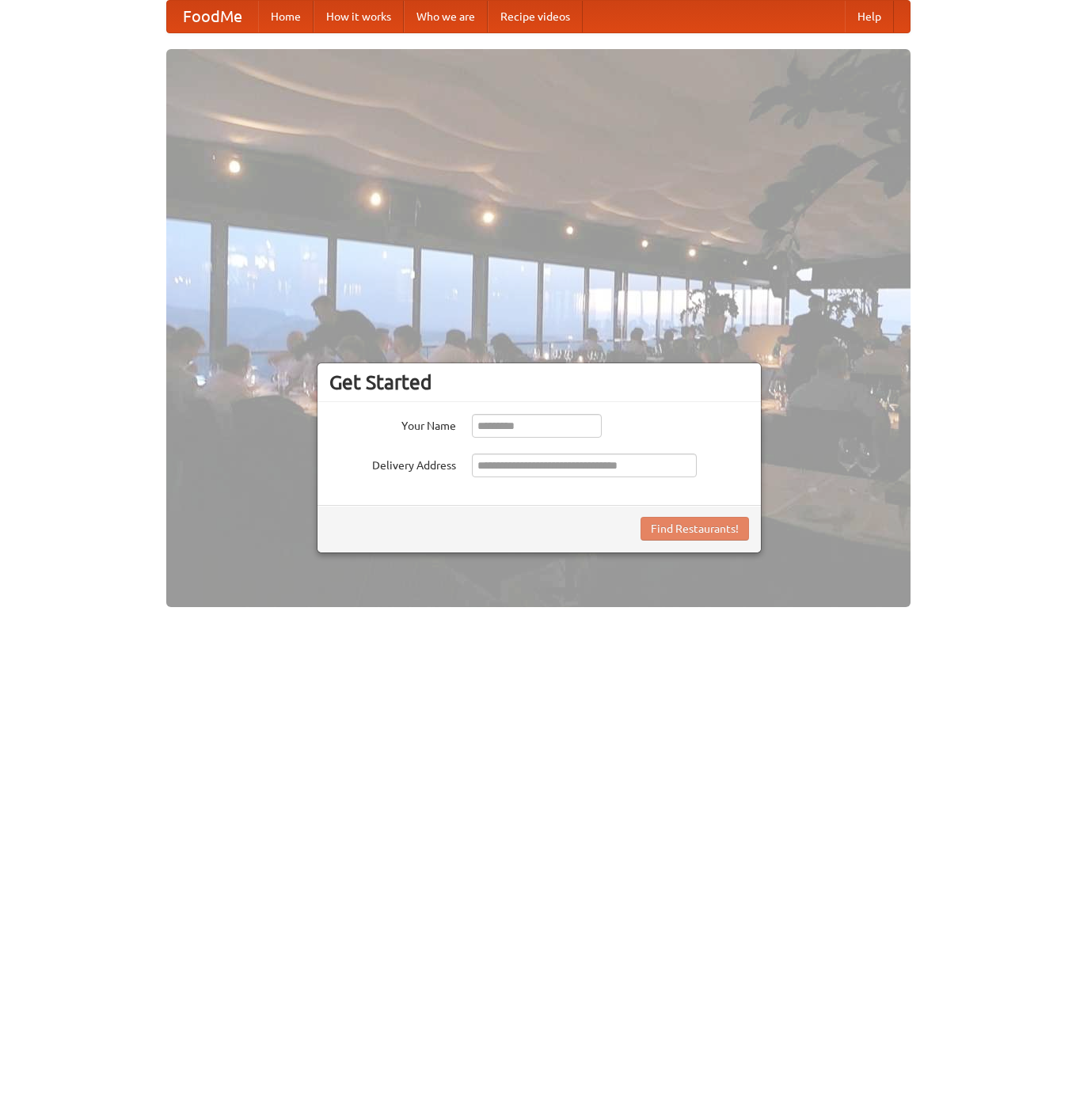  What do you see at coordinates (393, 423) in the screenshot?
I see `label: Your Name` at bounding box center [393, 423].